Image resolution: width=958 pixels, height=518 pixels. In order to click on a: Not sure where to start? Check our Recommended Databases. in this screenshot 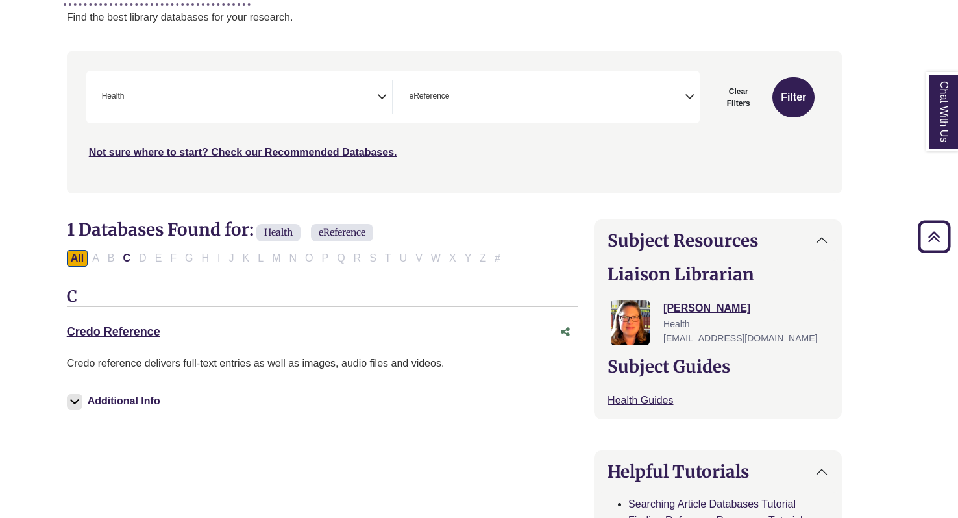, I will do `click(243, 152)`.